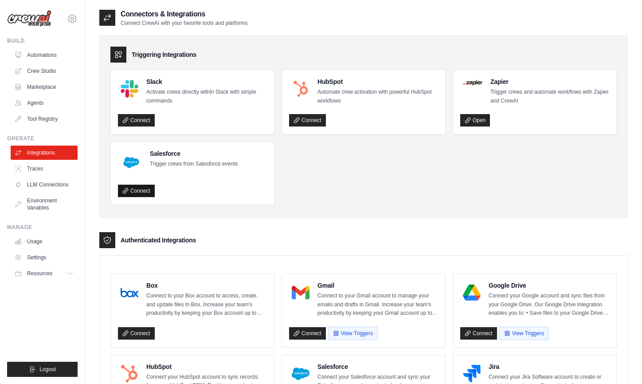 The height and width of the screenshot is (384, 642). I want to click on a: Tool Registry, so click(44, 119).